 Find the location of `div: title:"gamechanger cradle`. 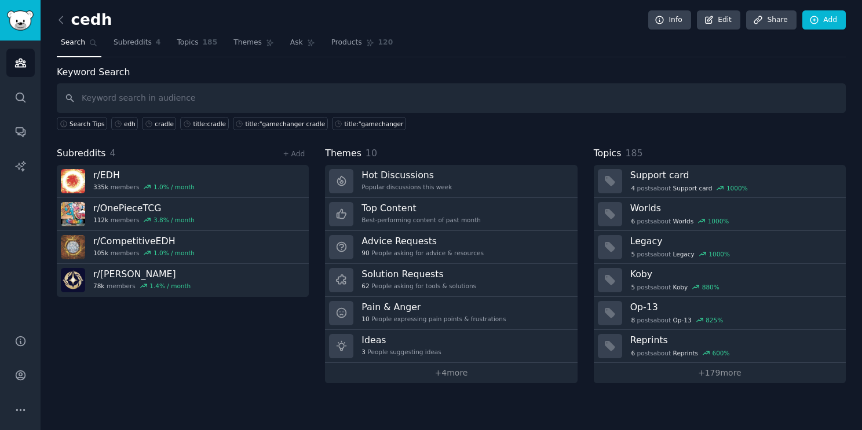

div: title:"gamechanger cradle is located at coordinates (286, 124).